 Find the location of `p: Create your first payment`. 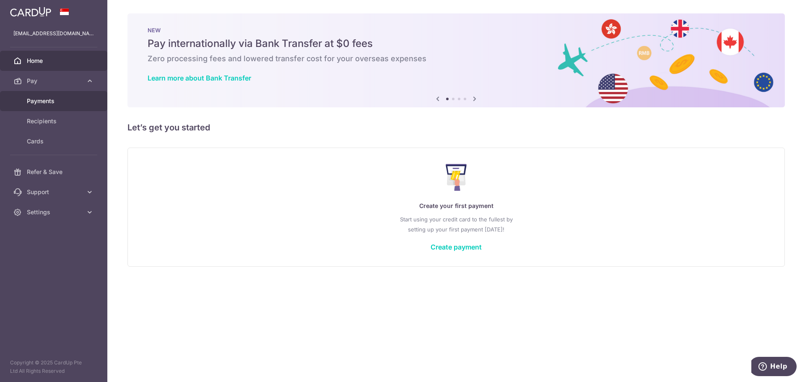

p: Create your first payment is located at coordinates (456, 206).